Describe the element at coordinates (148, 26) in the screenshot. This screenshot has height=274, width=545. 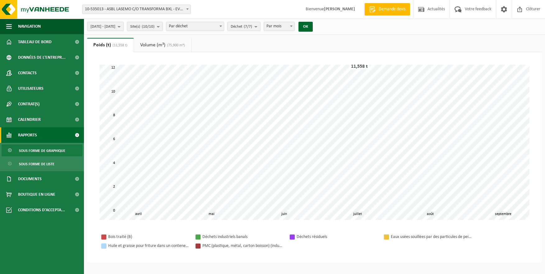
I see `count: (10/10)` at that location.